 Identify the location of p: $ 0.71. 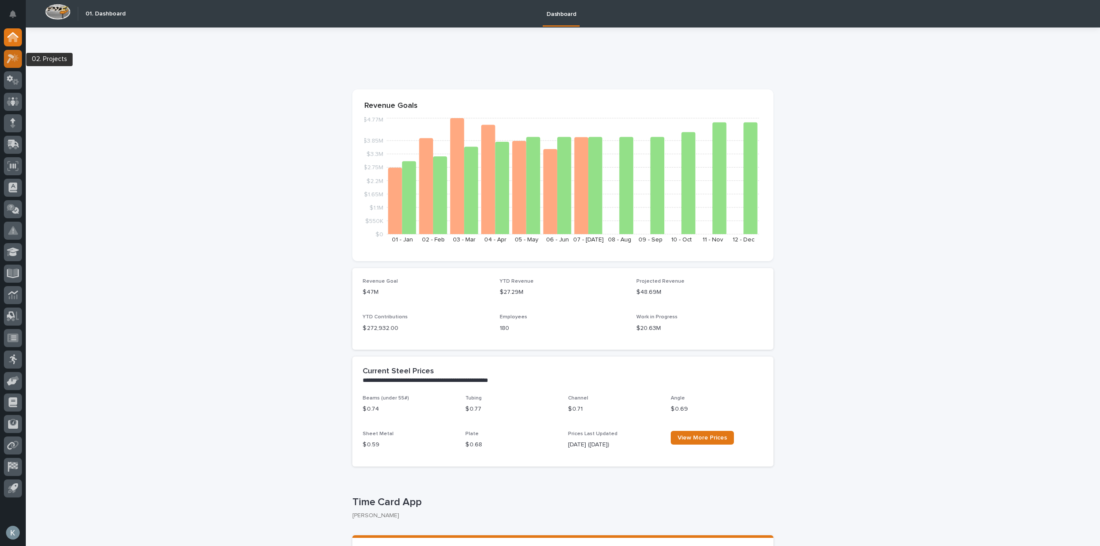
(614, 409).